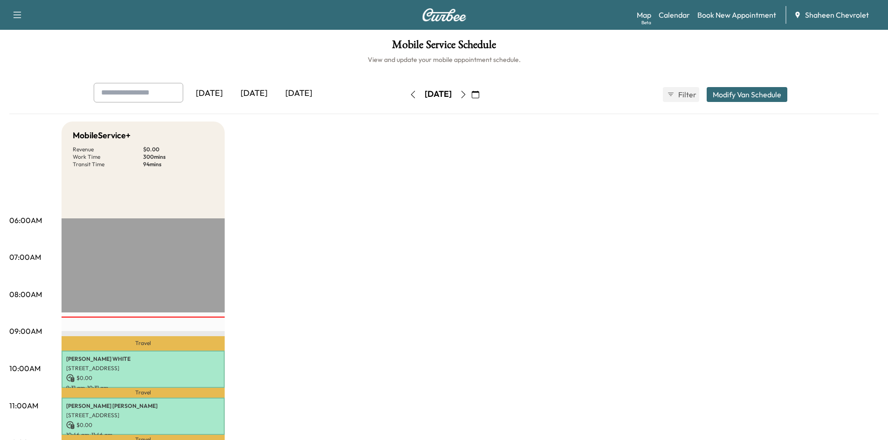  Describe the element at coordinates (178, 165) in the screenshot. I see `p: 94 mins` at that location.